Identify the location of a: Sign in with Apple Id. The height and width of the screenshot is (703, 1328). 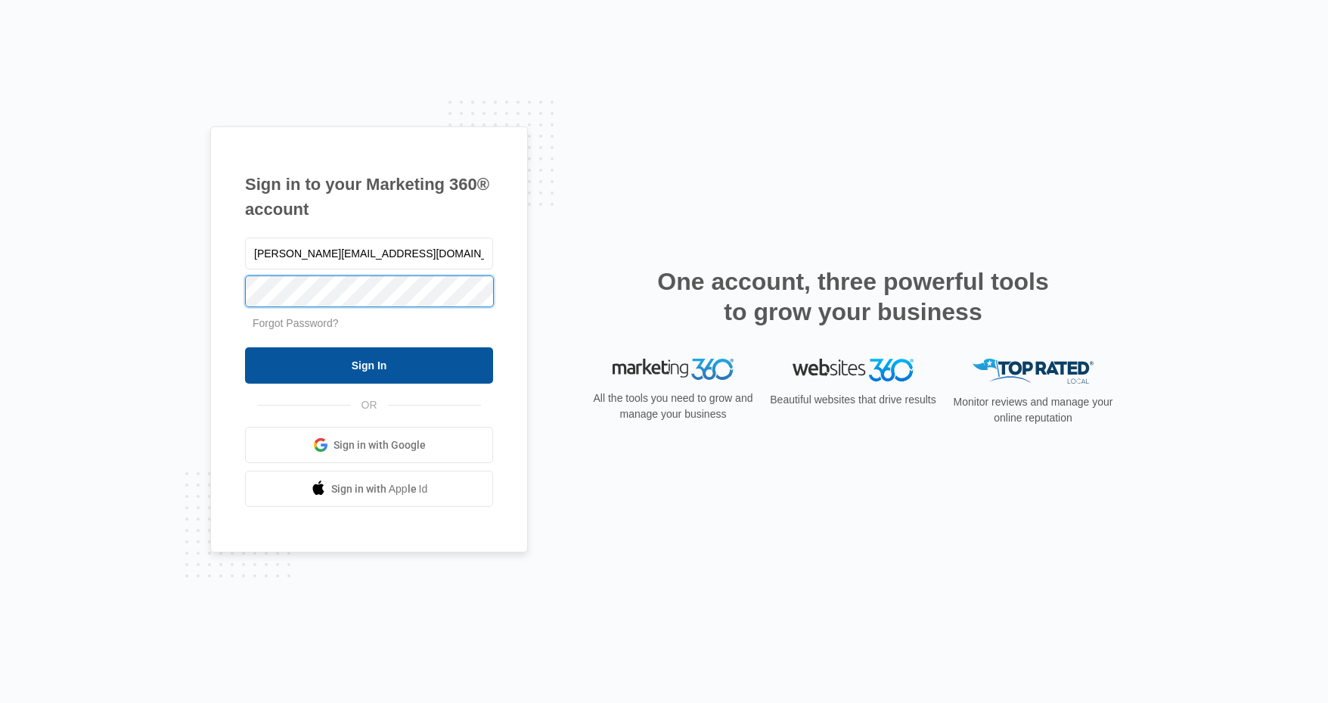
(369, 489).